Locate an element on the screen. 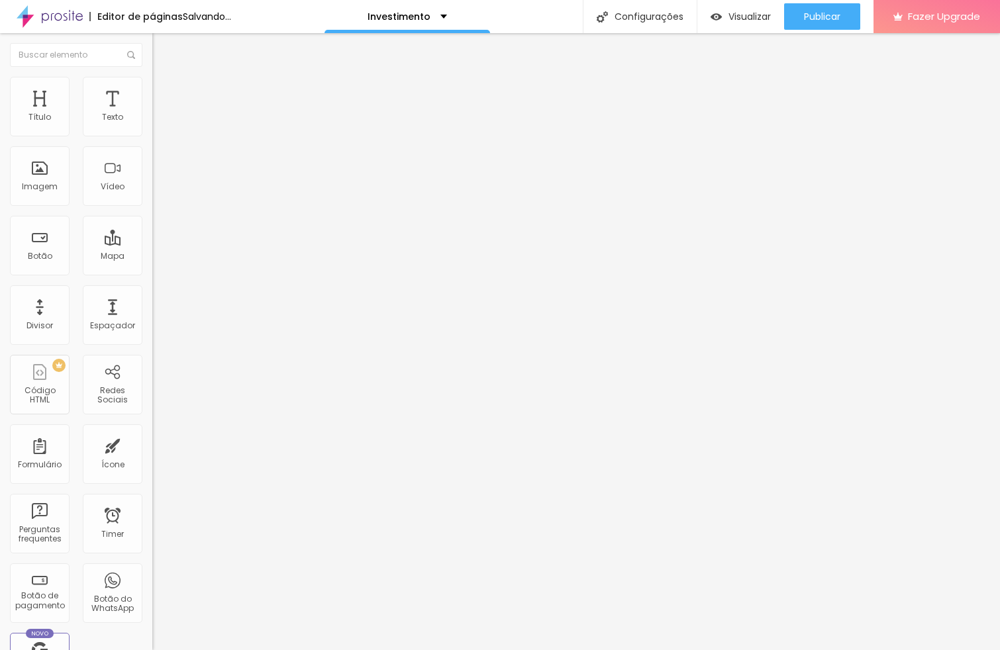  div: Botão do WhatsApp is located at coordinates (112, 604).